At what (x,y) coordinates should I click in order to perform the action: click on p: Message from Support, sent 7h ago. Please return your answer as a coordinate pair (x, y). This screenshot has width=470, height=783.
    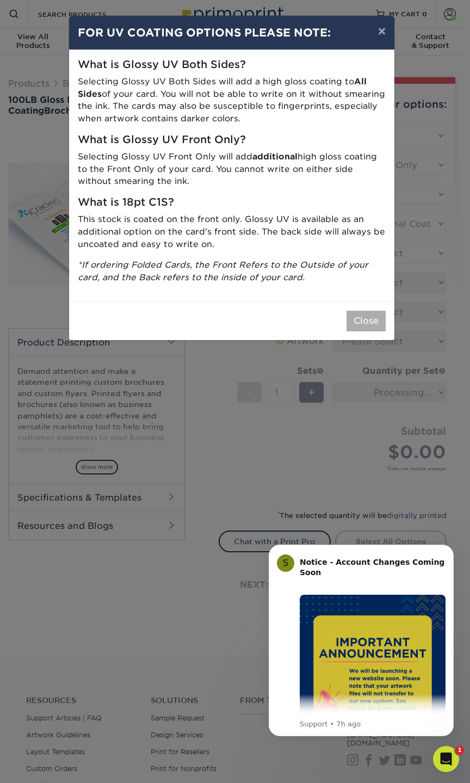
    Looking at the image, I should click on (120, 189).